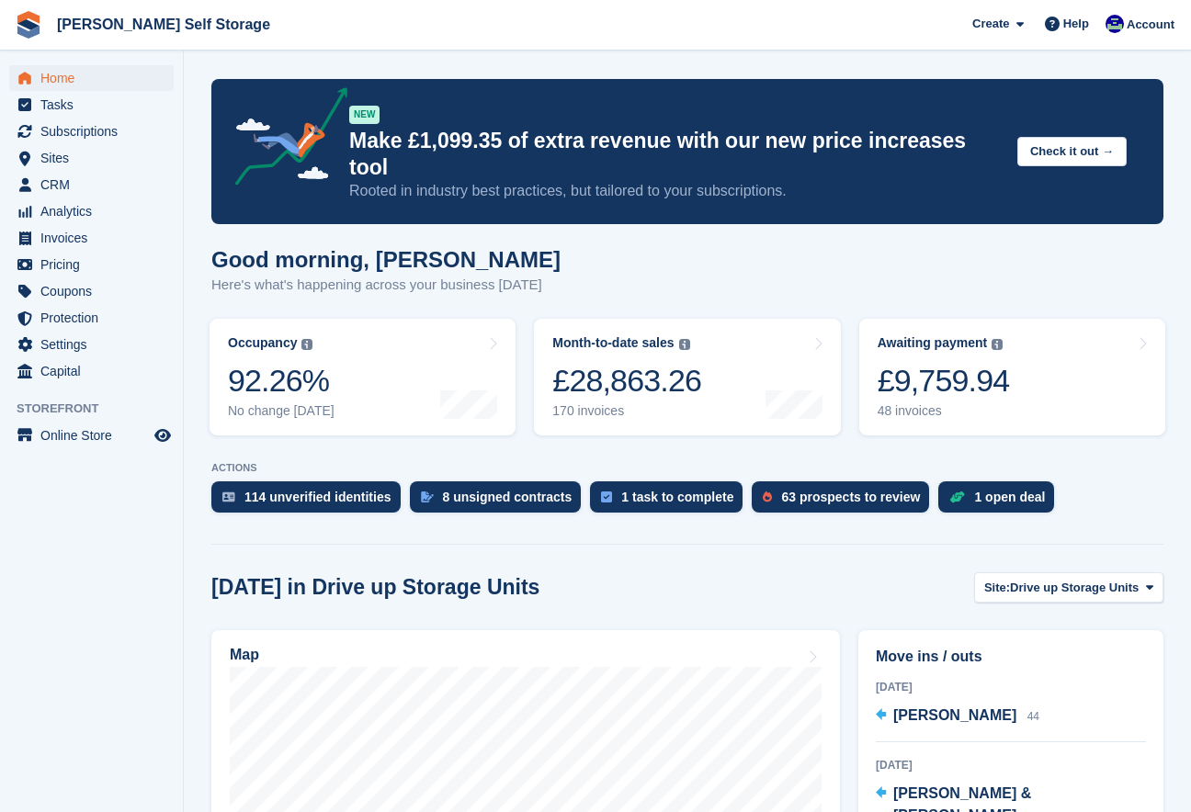  What do you see at coordinates (96, 318) in the screenshot?
I see `span: Protection` at bounding box center [96, 318].